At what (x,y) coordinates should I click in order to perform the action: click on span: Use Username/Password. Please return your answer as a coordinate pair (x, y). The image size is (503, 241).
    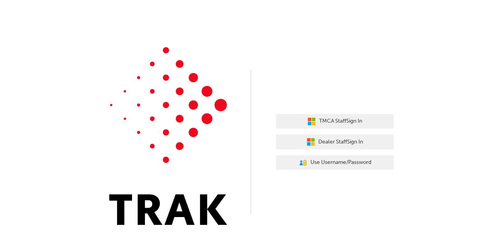
    Looking at the image, I should click on (340, 162).